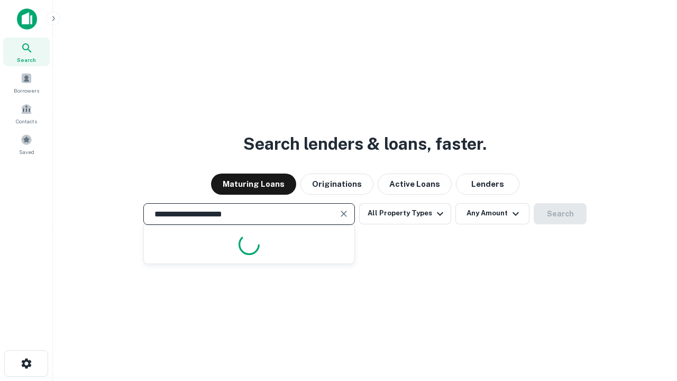 The height and width of the screenshot is (381, 677). I want to click on div: Contacts, so click(26, 113).